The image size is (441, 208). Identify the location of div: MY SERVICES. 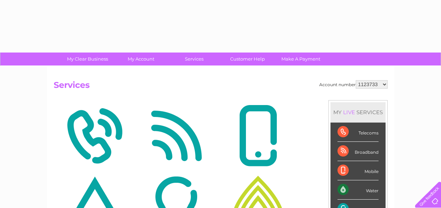
(358, 112).